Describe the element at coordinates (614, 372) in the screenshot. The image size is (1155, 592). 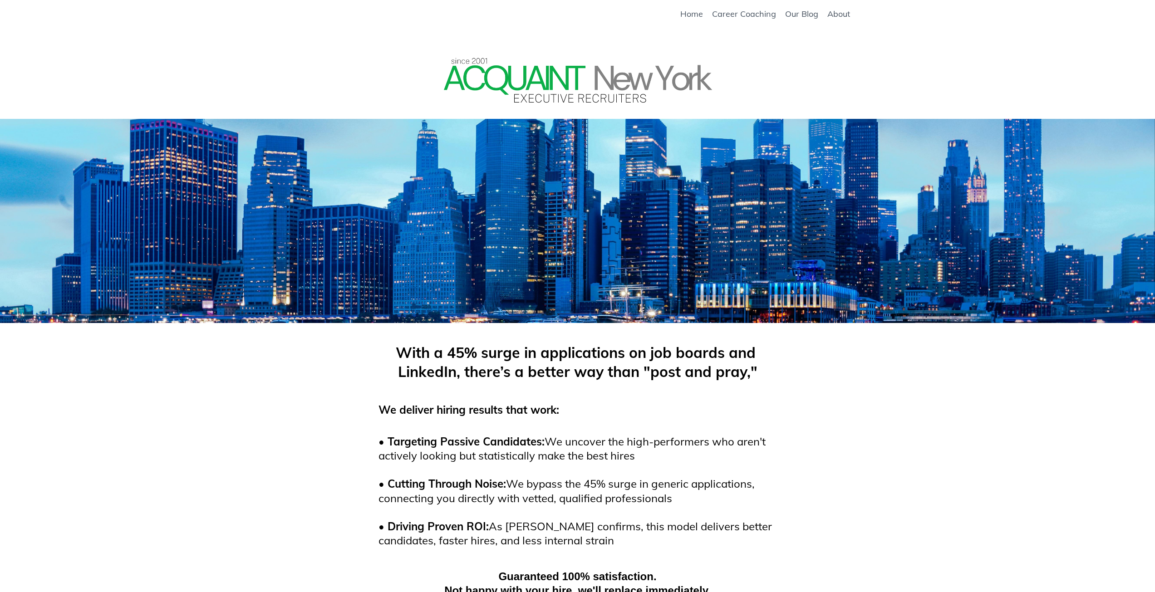
I see `span: here’s a better way than "post and pray,"` at that location.